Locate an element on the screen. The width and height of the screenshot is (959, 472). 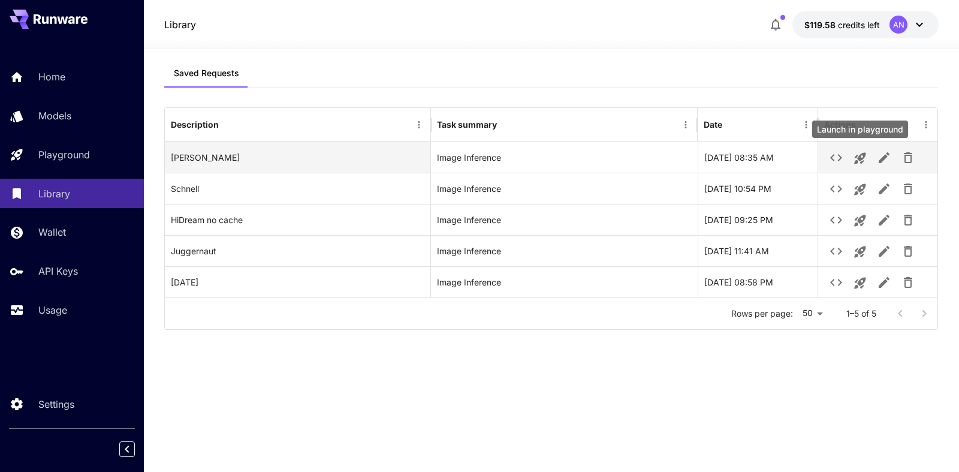
div: $119.57939 is located at coordinates (842, 25).